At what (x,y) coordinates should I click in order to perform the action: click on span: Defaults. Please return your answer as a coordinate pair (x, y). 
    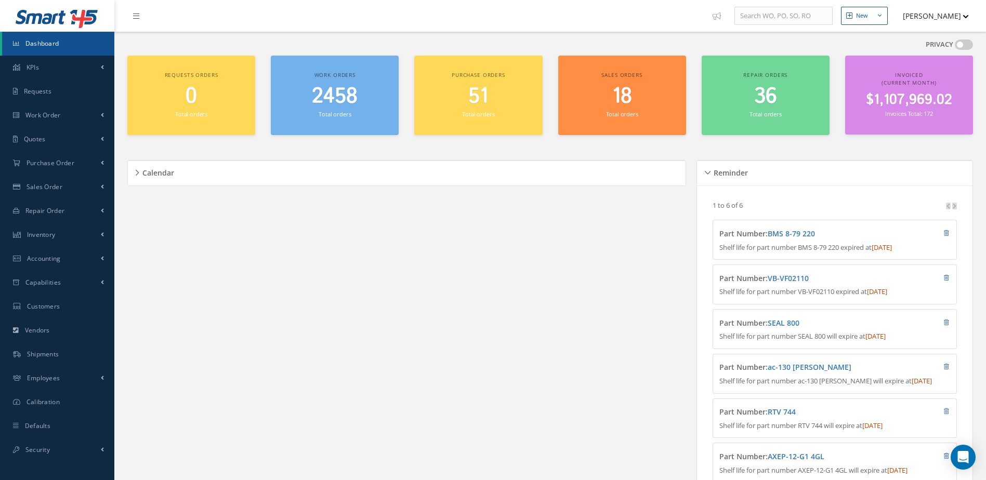
    Looking at the image, I should click on (37, 426).